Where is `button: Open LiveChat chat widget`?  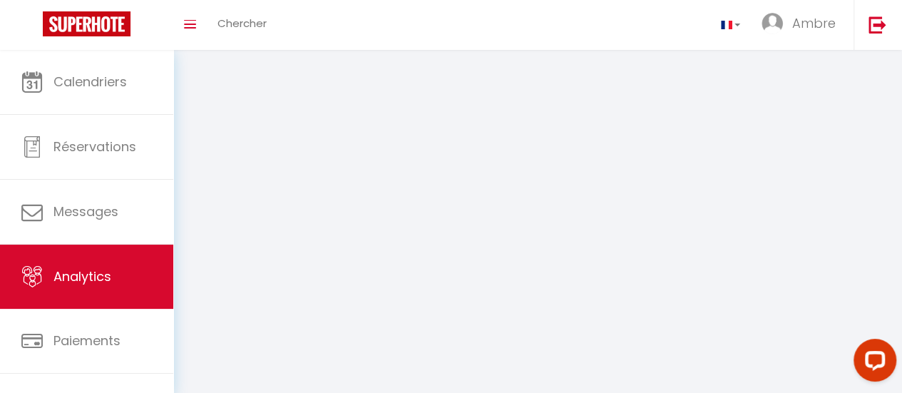 button: Open LiveChat chat widget is located at coordinates (33, 27).